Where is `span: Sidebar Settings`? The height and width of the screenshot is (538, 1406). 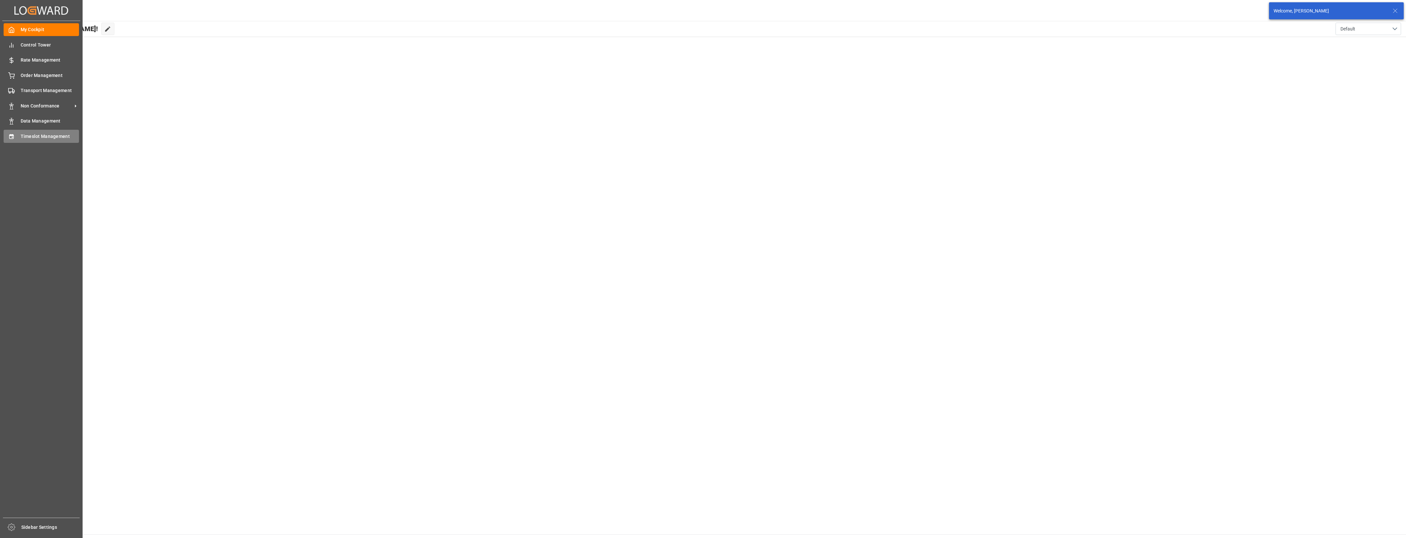
span: Sidebar Settings is located at coordinates (50, 527).